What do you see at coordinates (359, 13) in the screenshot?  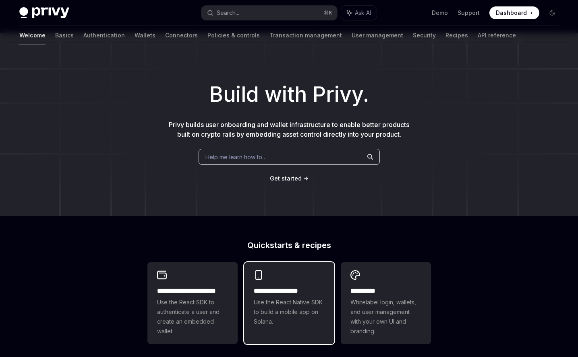 I see `button: Ask AI` at bounding box center [359, 13].